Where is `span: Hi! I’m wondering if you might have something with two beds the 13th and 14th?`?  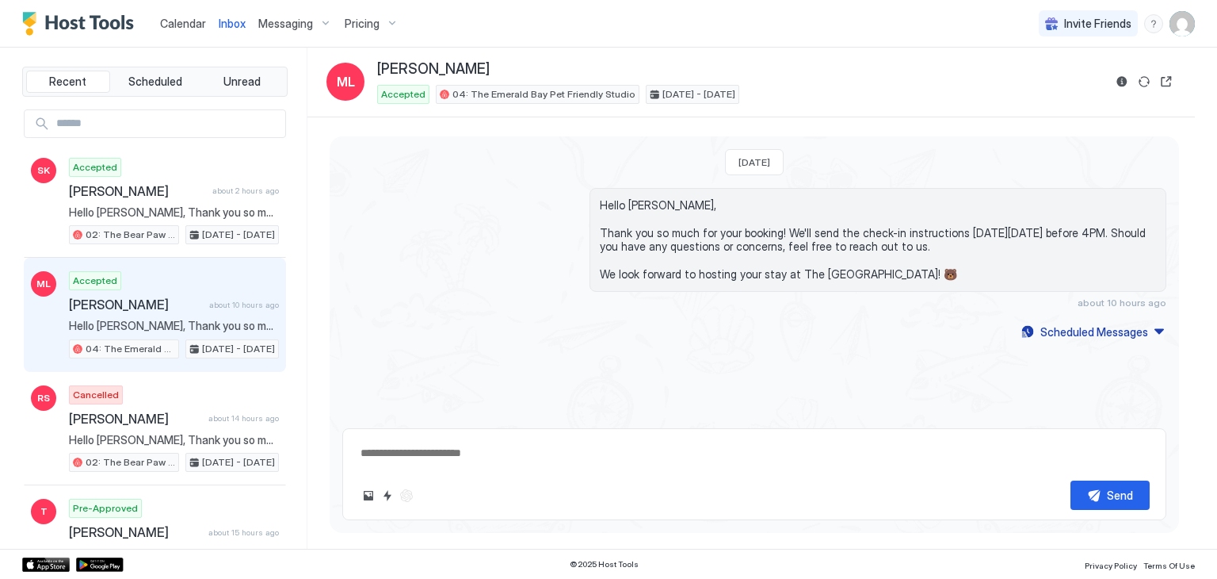
span: Hi! I’m wondering if you might have something with two beds the 13th and 14th? is located at coordinates (174, 553).